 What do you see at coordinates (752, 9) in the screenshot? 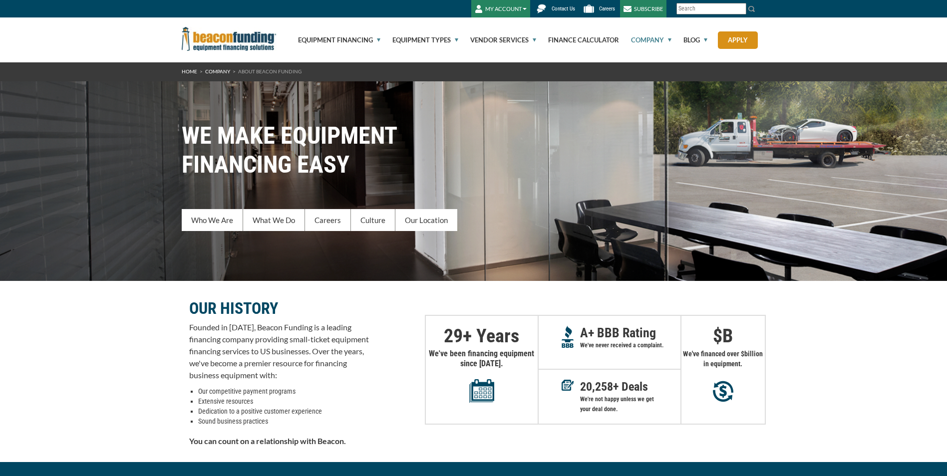
I see `img: Search` at bounding box center [752, 9].